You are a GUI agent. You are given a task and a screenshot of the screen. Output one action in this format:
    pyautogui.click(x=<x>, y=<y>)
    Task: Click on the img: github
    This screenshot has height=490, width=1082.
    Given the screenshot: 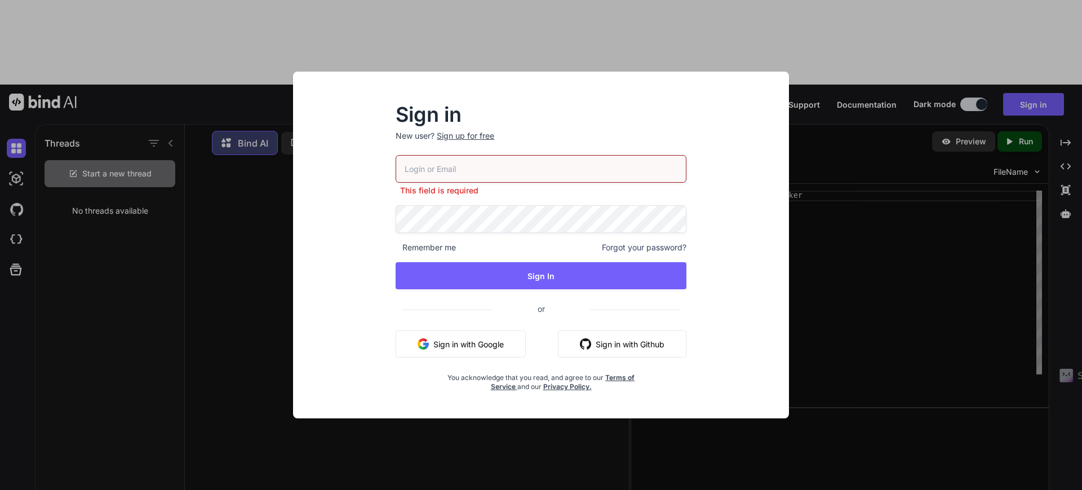 What is the action you would take?
    pyautogui.click(x=585, y=344)
    